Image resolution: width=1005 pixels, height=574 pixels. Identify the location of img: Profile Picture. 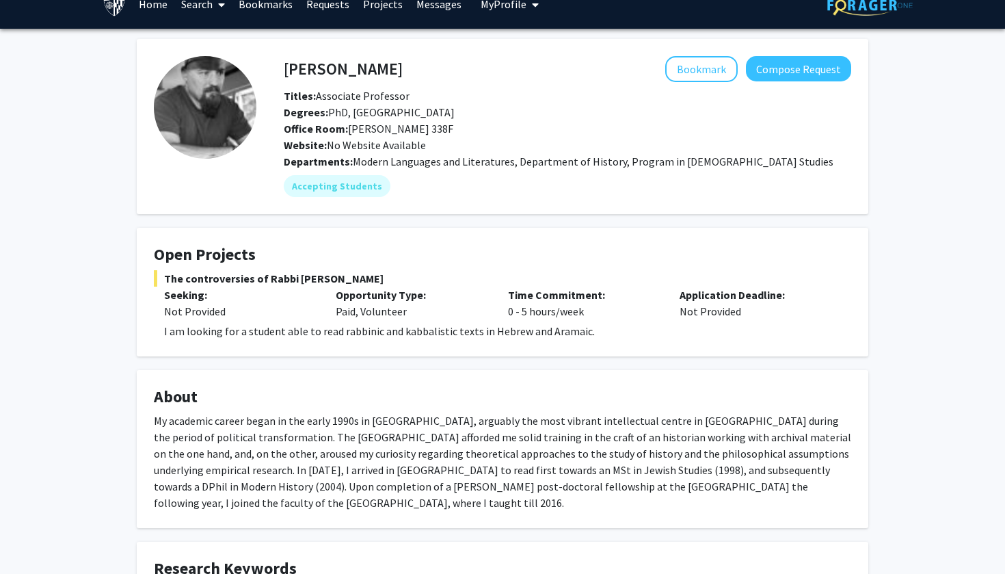
(205, 107).